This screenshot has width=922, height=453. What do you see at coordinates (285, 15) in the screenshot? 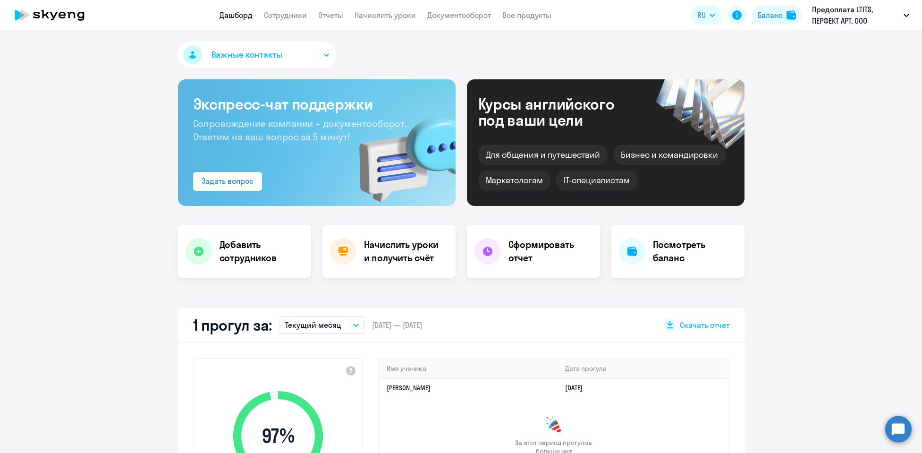
I see `a: Сотрудники` at bounding box center [285, 15].